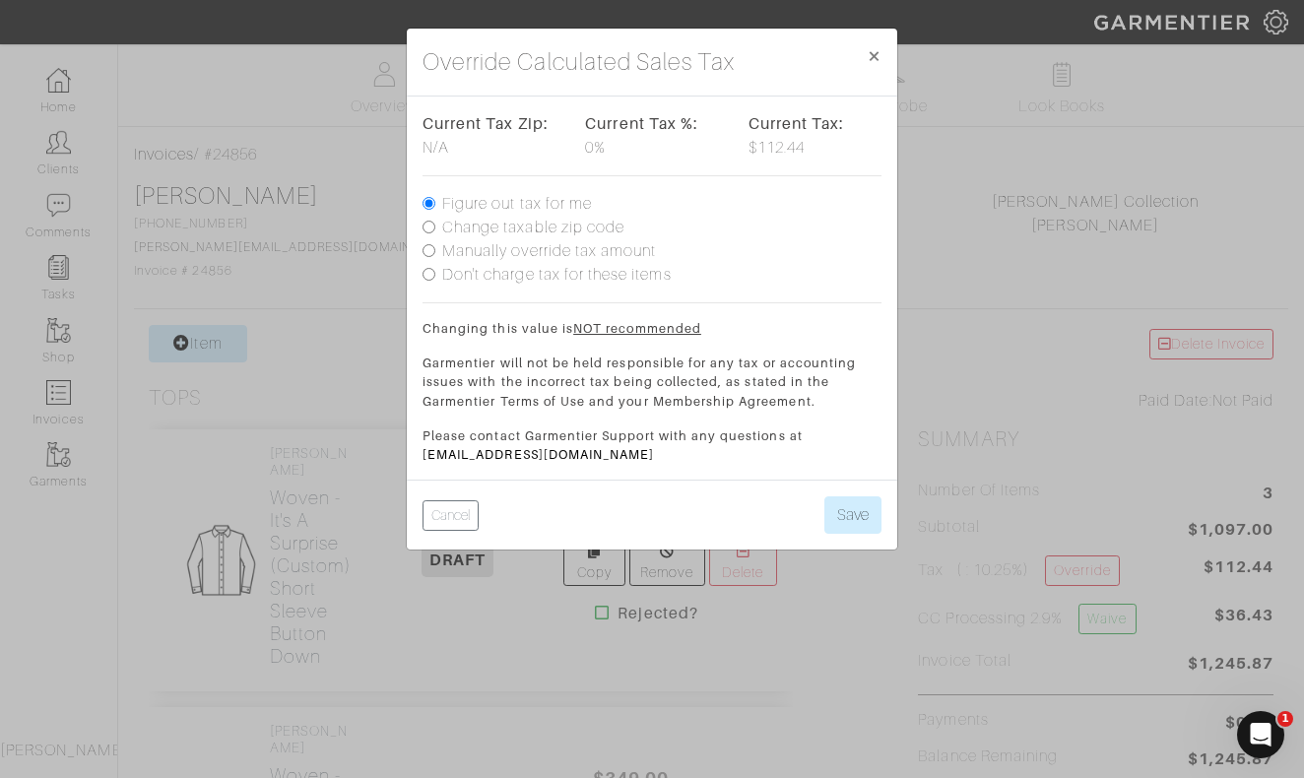  What do you see at coordinates (814, 136) in the screenshot?
I see `div: $112.44` at bounding box center [814, 136].